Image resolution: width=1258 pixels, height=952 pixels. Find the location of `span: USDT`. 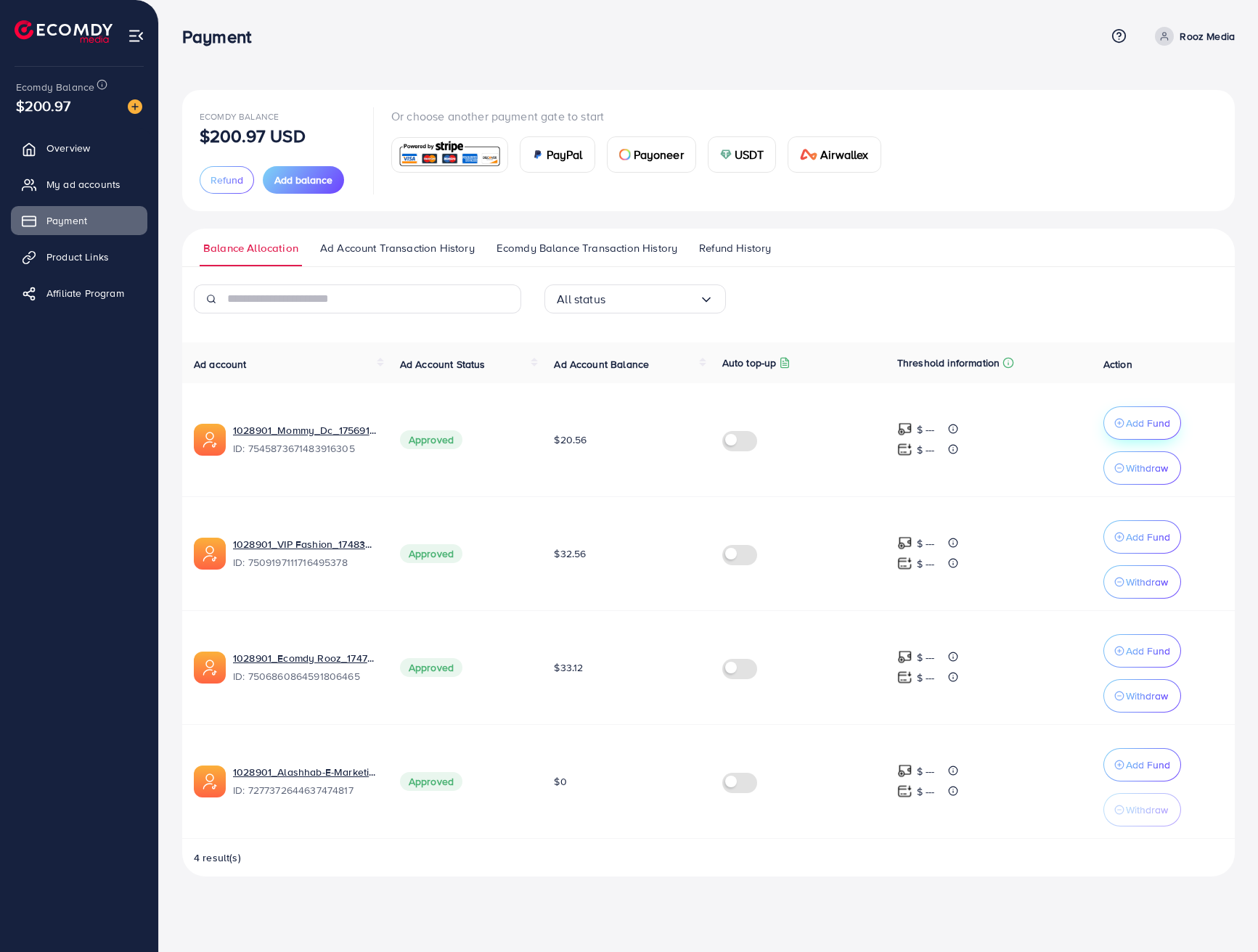

span: USDT is located at coordinates (749, 155).